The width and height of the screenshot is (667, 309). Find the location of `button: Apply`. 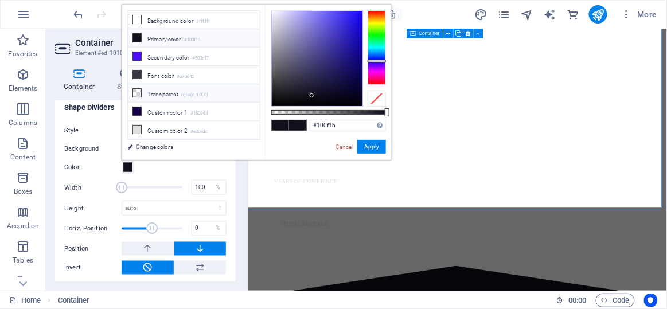

button: Apply is located at coordinates (371, 147).